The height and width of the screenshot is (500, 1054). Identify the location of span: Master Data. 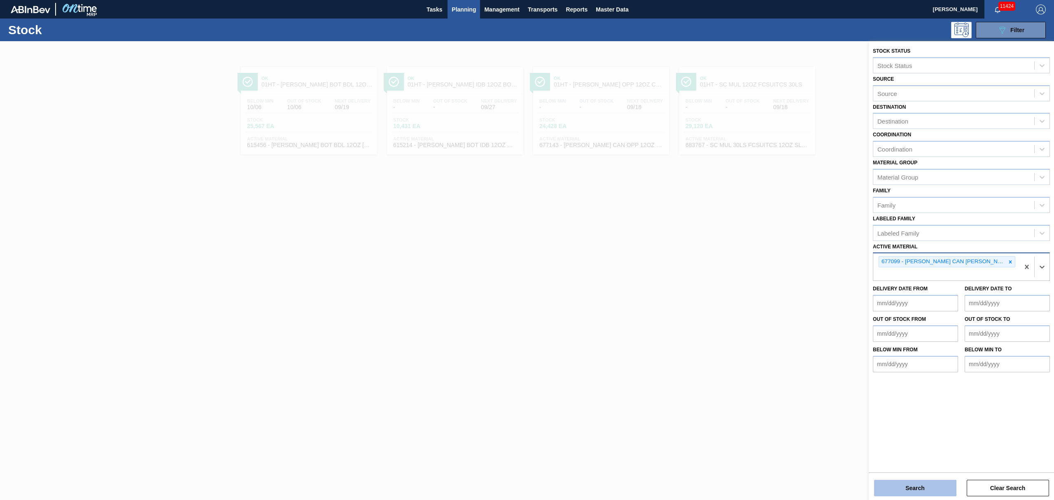
(612, 9).